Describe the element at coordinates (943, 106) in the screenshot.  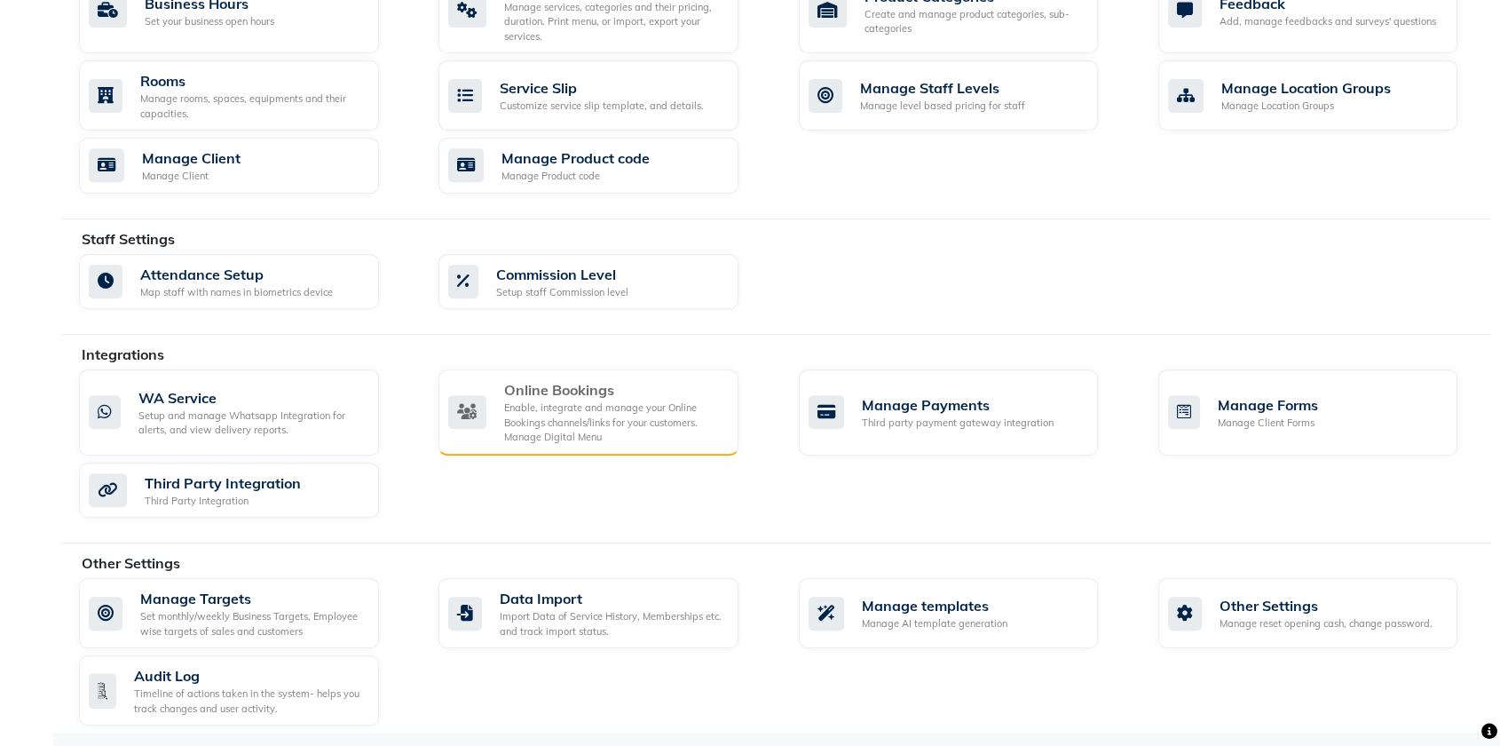
I see `div: Manage level based pricing for staff` at that location.